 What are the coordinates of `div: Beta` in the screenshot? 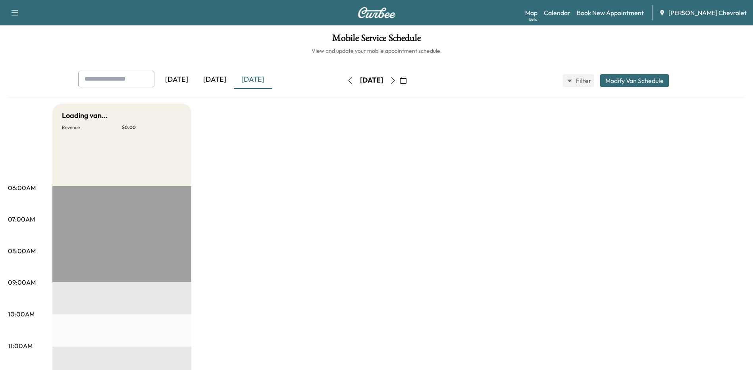 It's located at (533, 19).